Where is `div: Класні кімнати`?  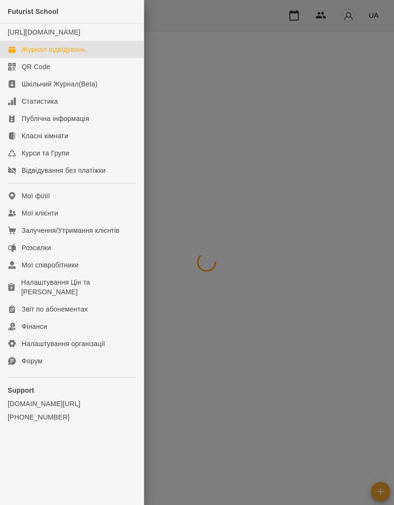 div: Класні кімнати is located at coordinates (45, 136).